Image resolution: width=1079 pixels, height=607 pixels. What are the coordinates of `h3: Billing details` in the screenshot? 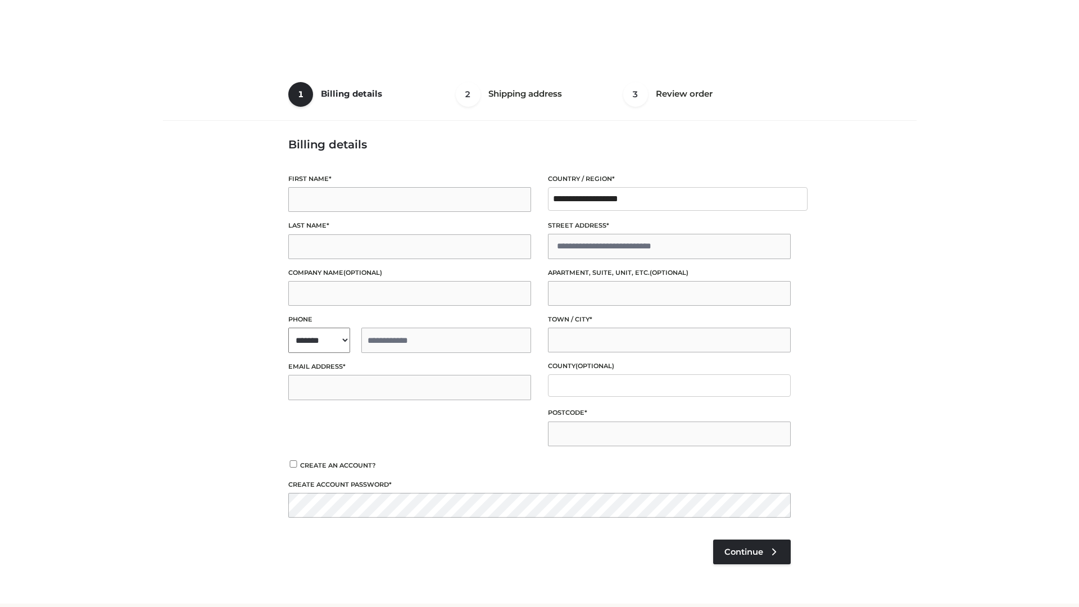 It's located at (540, 144).